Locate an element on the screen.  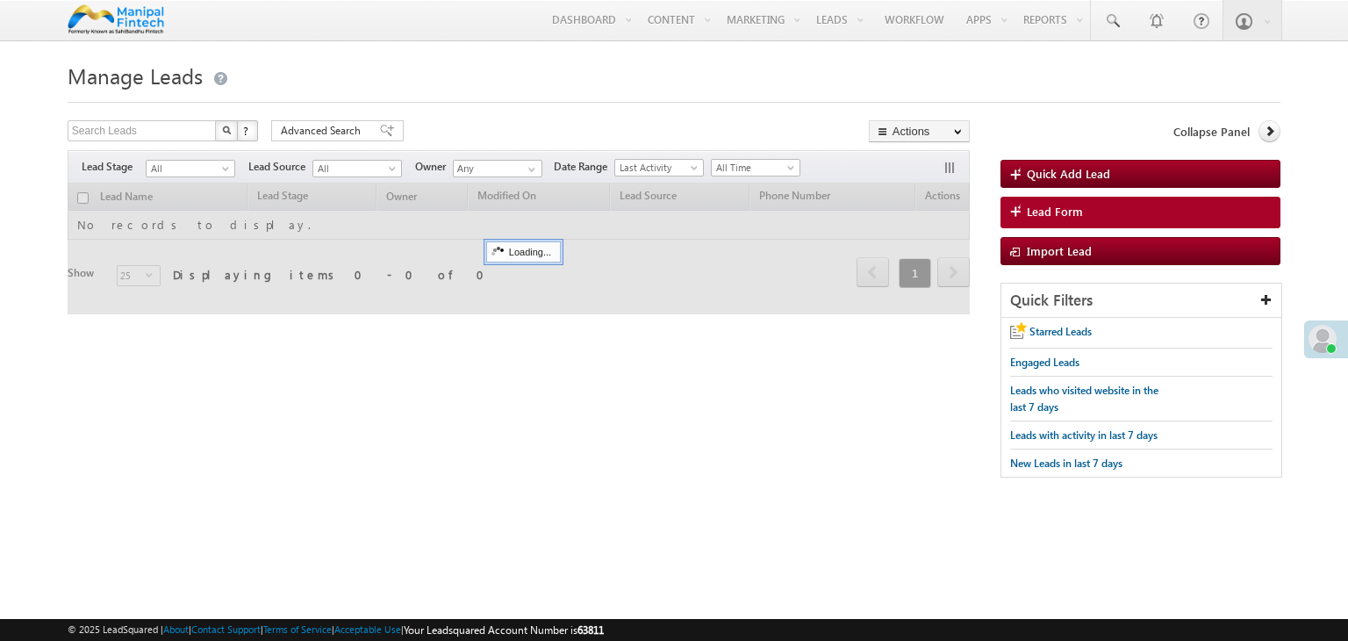
a: Acceptable Use is located at coordinates (368, 628).